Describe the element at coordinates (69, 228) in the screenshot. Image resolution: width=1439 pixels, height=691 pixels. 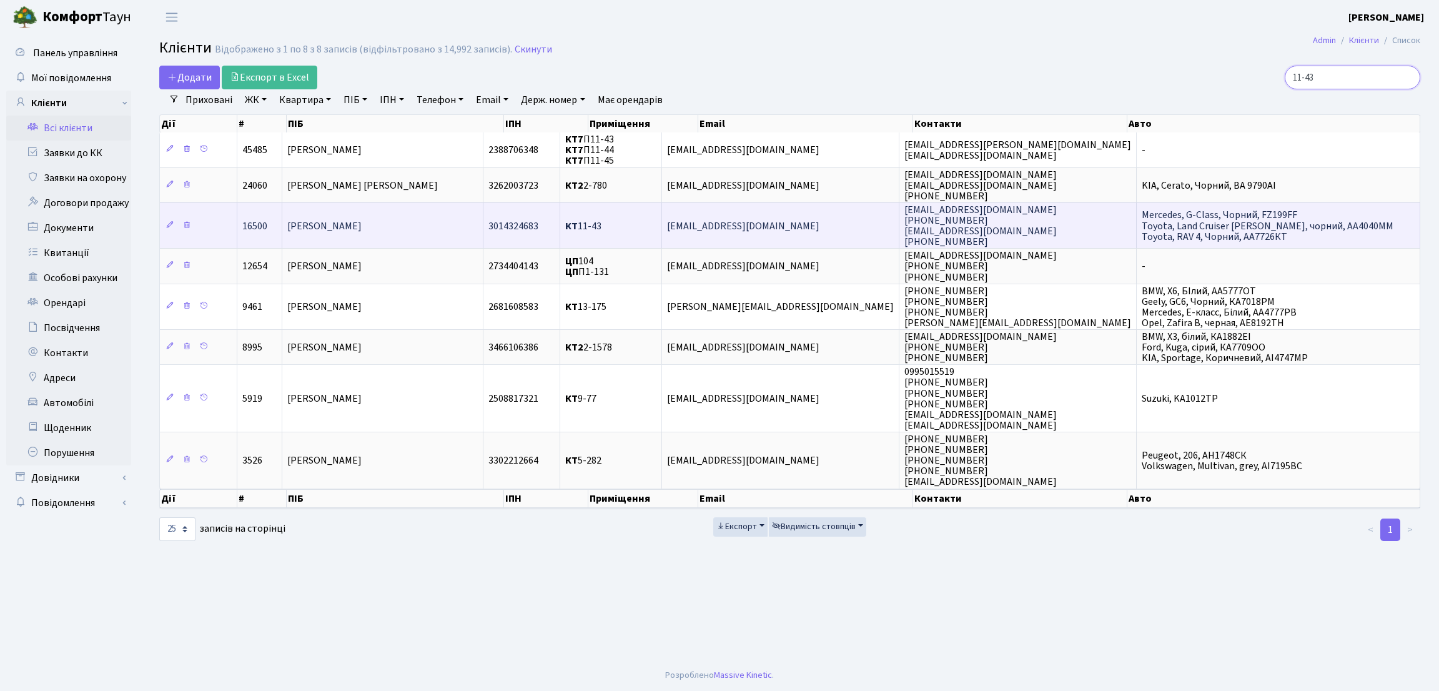
I see `a: Документи` at that location.